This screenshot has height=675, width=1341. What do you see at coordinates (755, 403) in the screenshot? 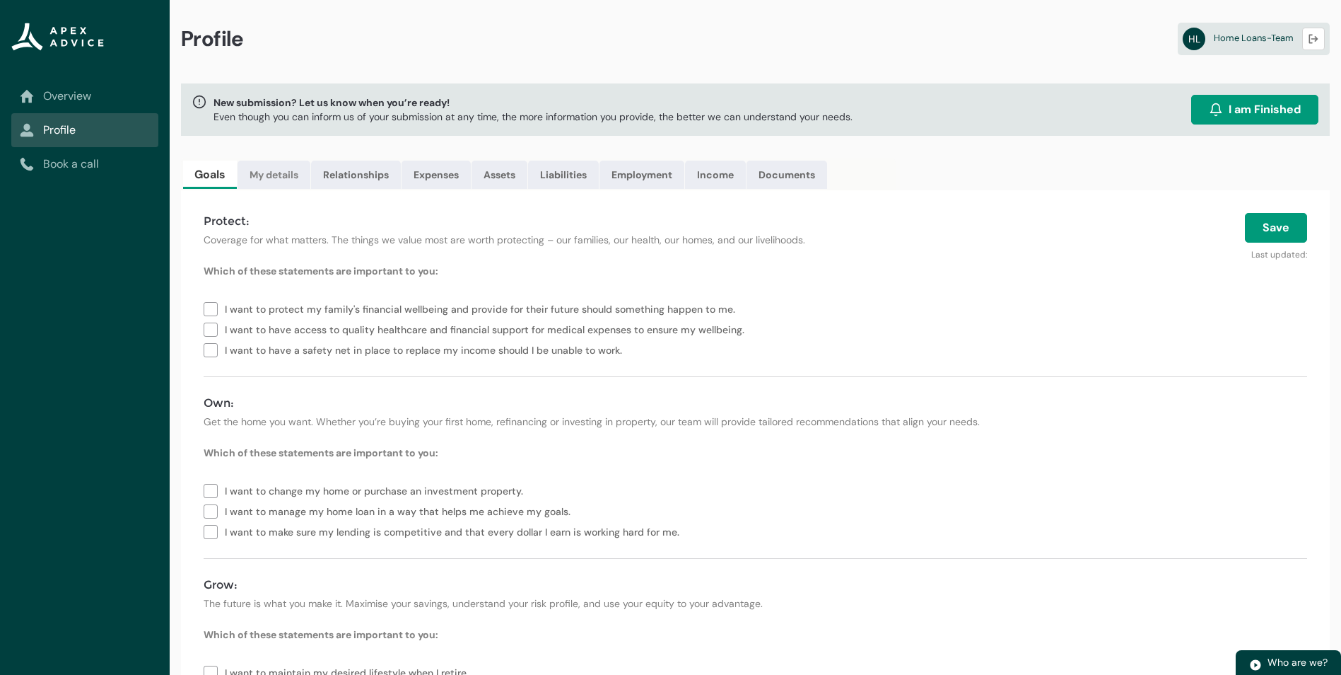
I see `h4: Own:` at bounding box center [755, 403].